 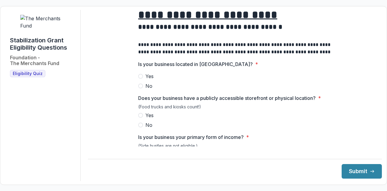 I want to click on p: Does your business have a publicly accessible storefront or physical location?, so click(x=227, y=98).